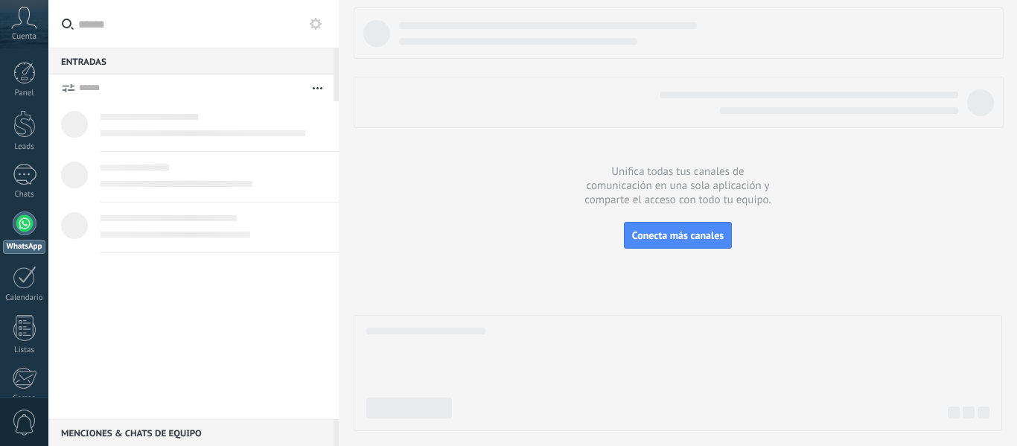  I want to click on div: Leads, so click(25, 147).